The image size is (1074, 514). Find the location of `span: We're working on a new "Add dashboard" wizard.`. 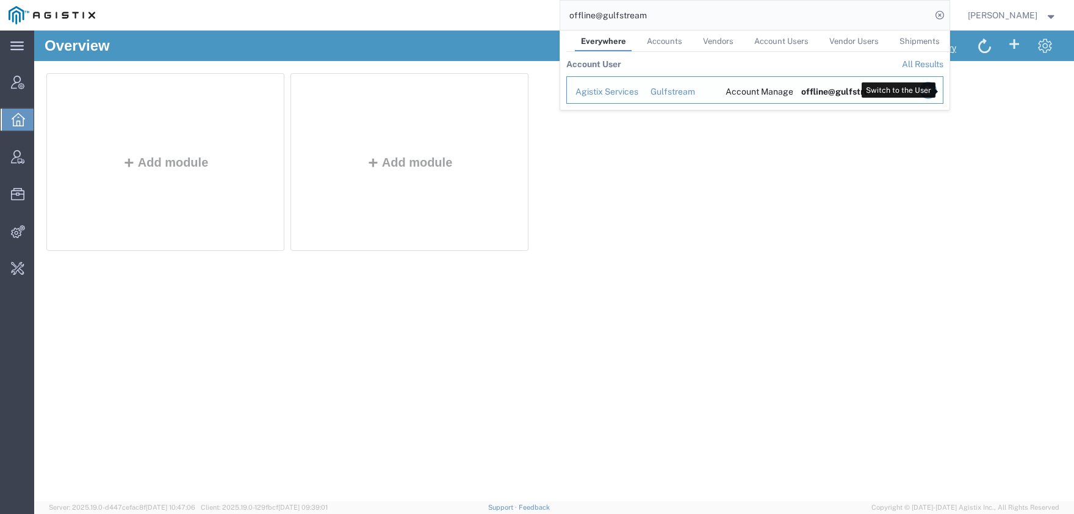

span: We're working on a new "Add dashboard" wizard. is located at coordinates (787, 18).